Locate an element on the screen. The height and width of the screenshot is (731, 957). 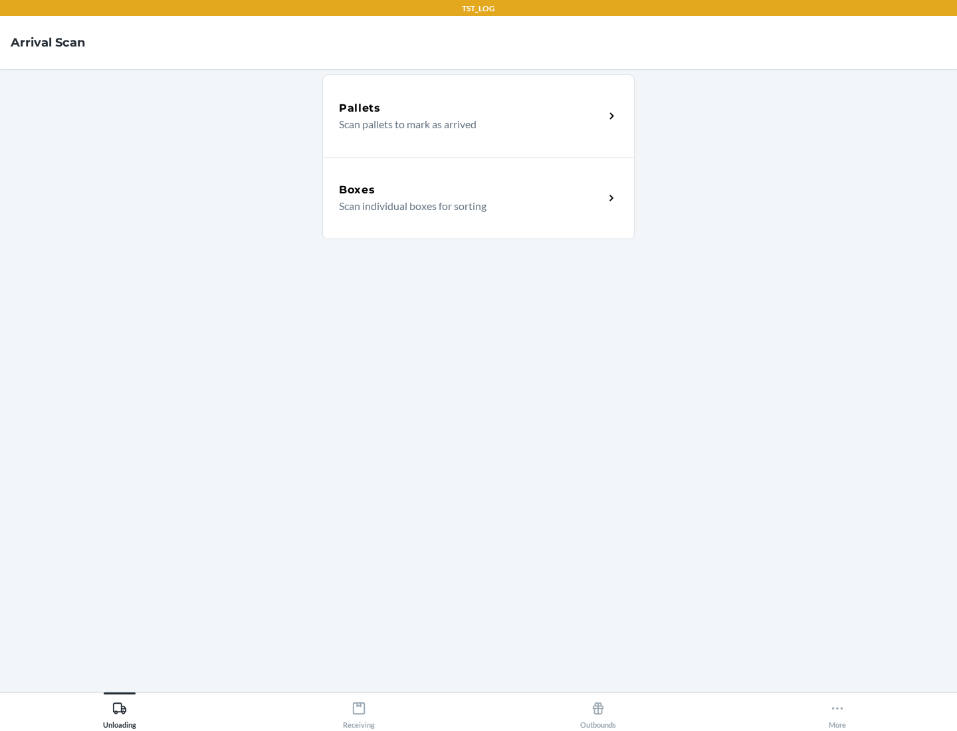
a: BoxesScan individual boxes for sorting is located at coordinates (478, 198).